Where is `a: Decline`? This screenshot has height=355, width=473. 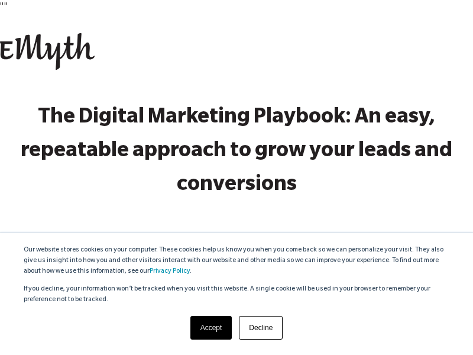
a: Decline is located at coordinates (261, 328).